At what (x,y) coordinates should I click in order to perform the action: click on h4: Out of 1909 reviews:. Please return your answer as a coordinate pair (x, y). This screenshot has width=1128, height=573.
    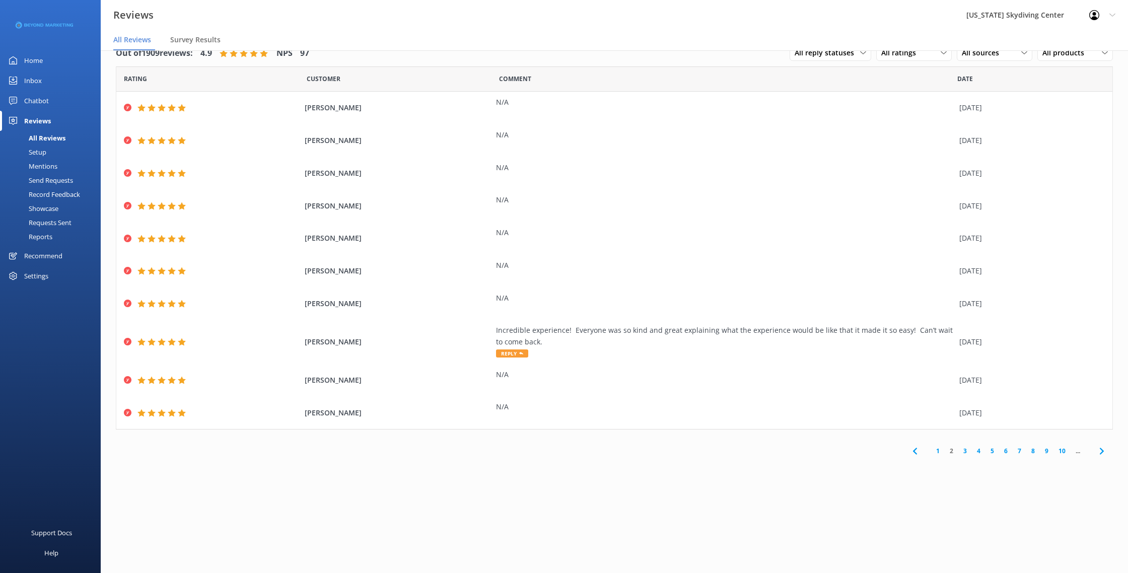
    Looking at the image, I should click on (154, 53).